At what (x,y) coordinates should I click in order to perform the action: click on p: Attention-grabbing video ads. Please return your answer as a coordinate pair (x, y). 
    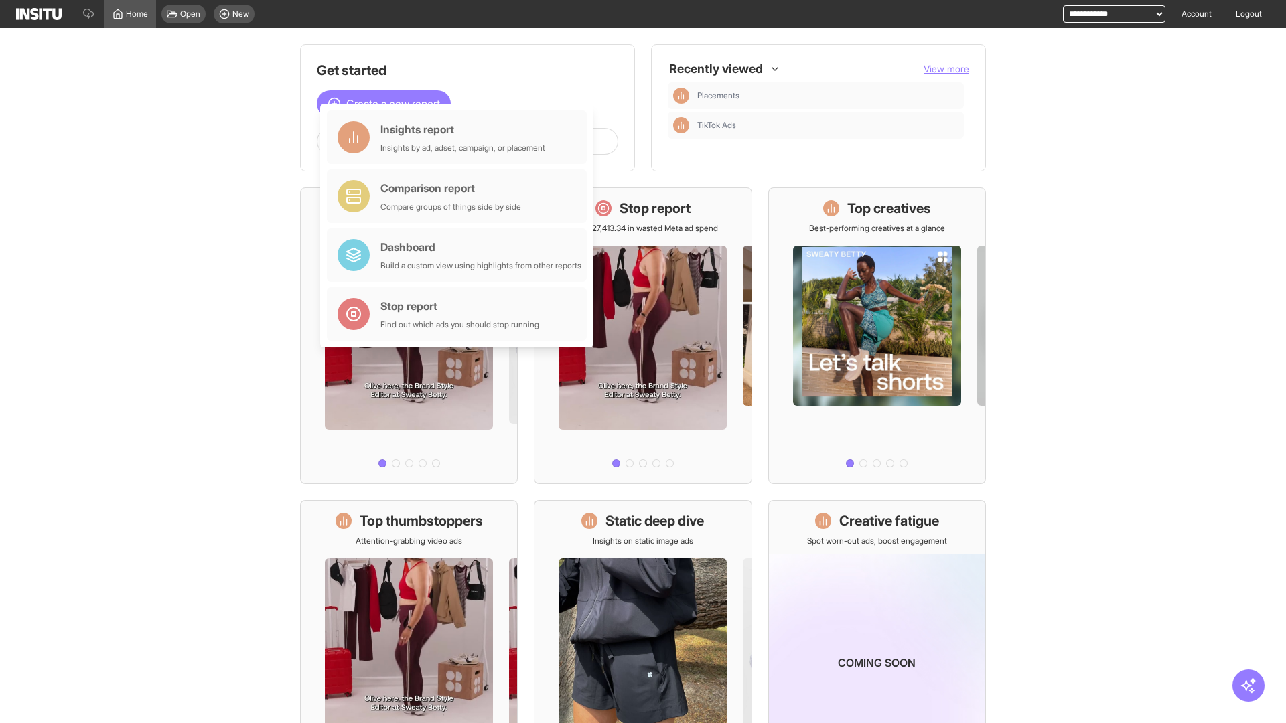
    Looking at the image, I should click on (409, 541).